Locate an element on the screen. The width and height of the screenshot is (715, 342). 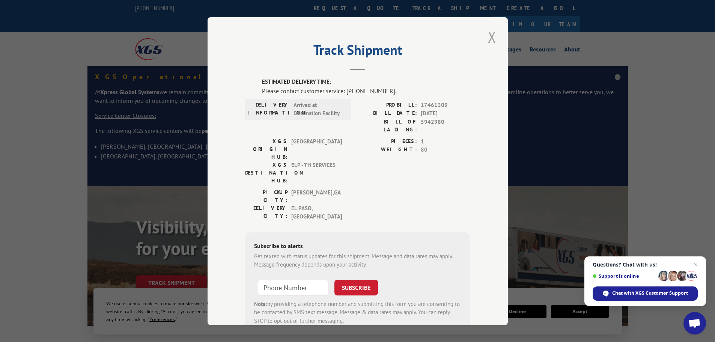
label: XGS ORIGIN HUB: is located at coordinates (266, 149).